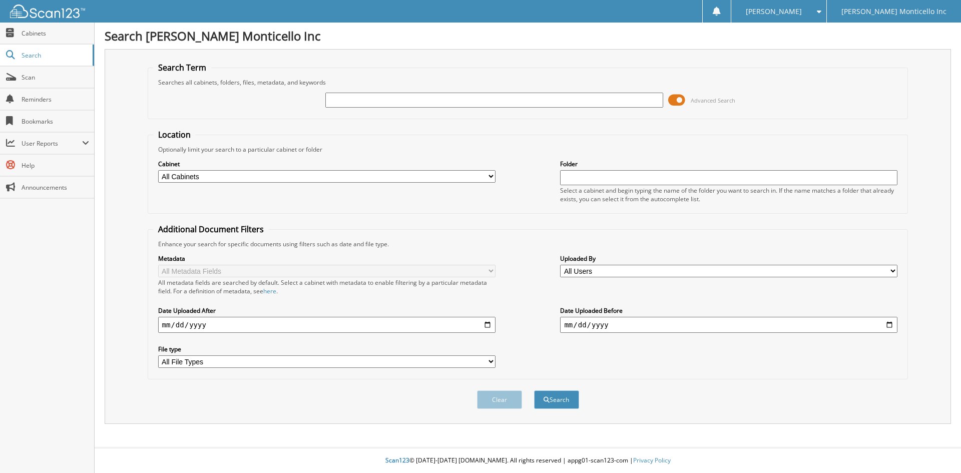 The width and height of the screenshot is (961, 473). I want to click on div: Searches all cabinets, folders, files, metadata, and keywords, so click(528, 82).